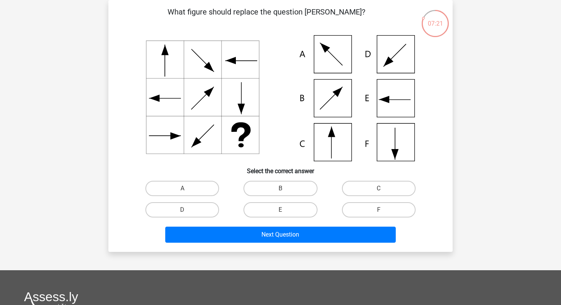 The height and width of the screenshot is (305, 561). I want to click on label: A, so click(182, 188).